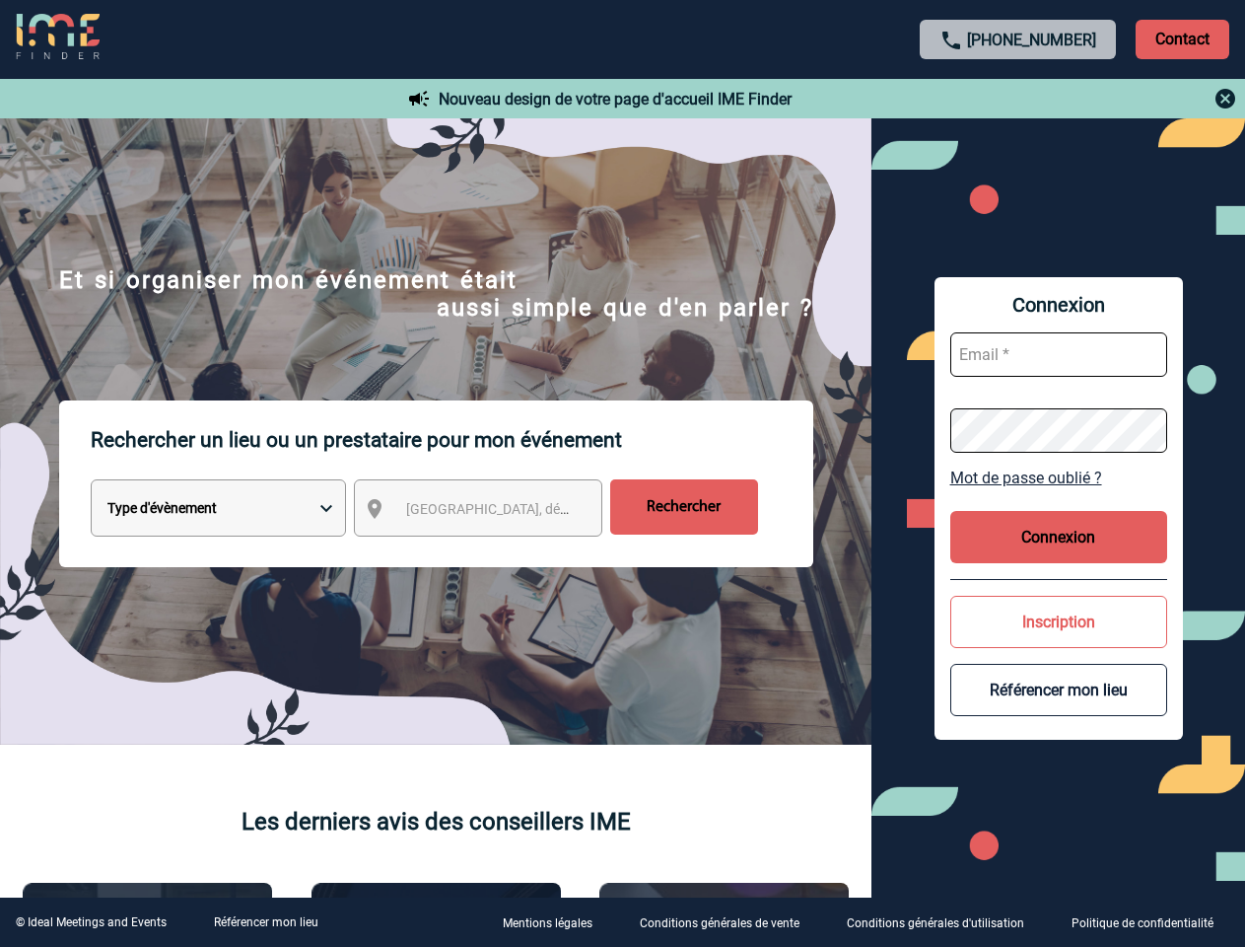 This screenshot has height=947, width=1245. Describe the element at coordinates (1059, 477) in the screenshot. I see `a: Mot de passe oublié ?` at that location.